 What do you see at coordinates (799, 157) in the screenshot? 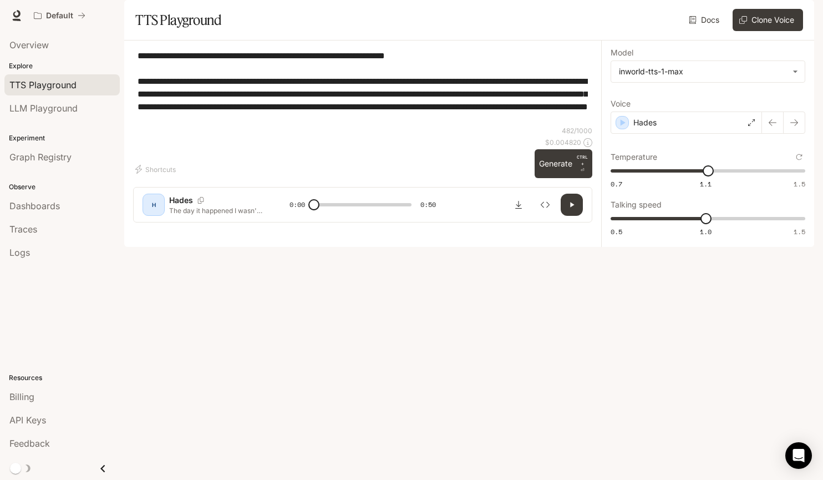
I see `button: Reset to default` at bounding box center [799, 157].